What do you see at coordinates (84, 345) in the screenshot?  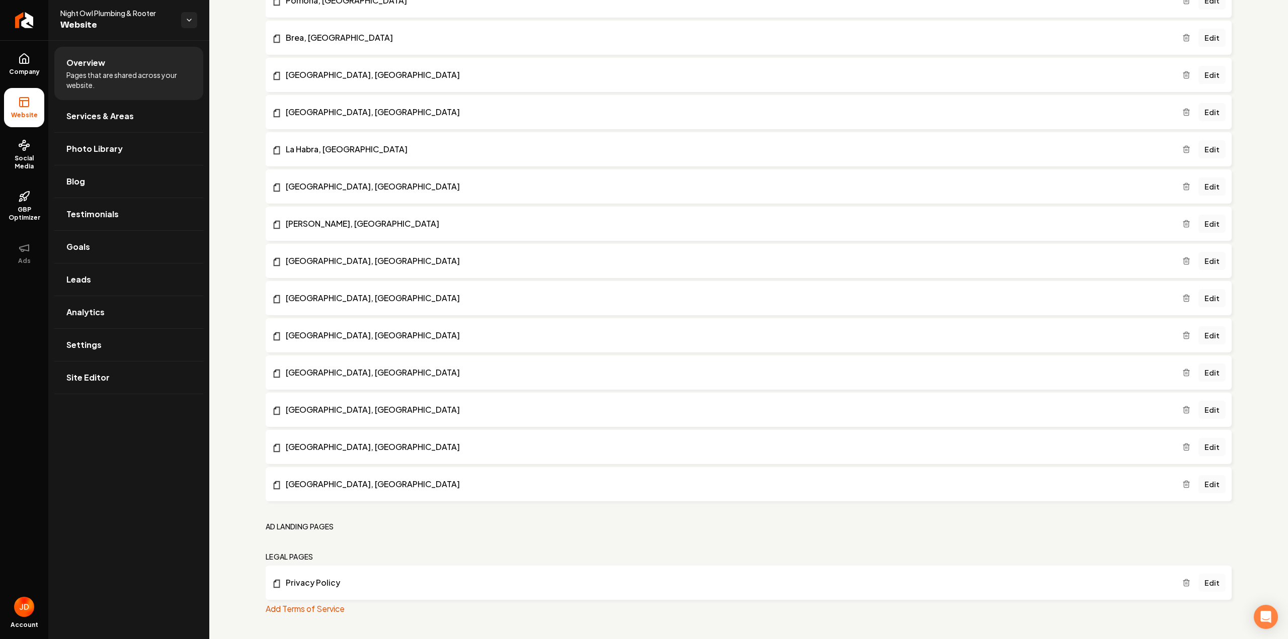 I see `span: Settings` at bounding box center [84, 345].